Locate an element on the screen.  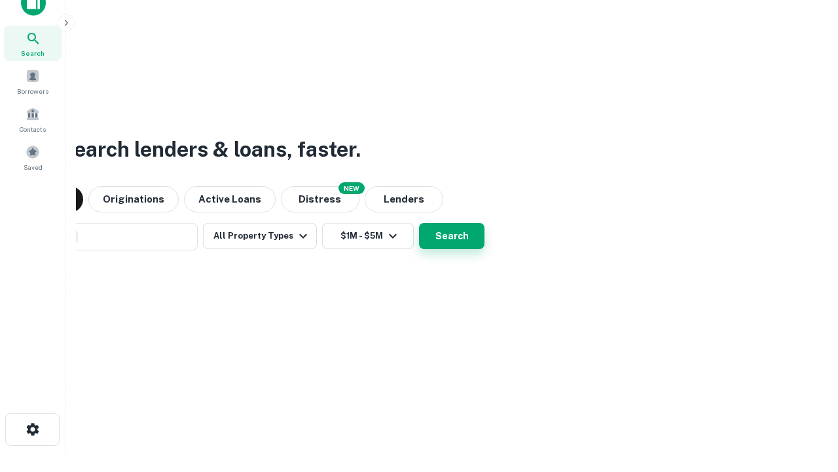
div: Chat Widget is located at coordinates (806, 398).